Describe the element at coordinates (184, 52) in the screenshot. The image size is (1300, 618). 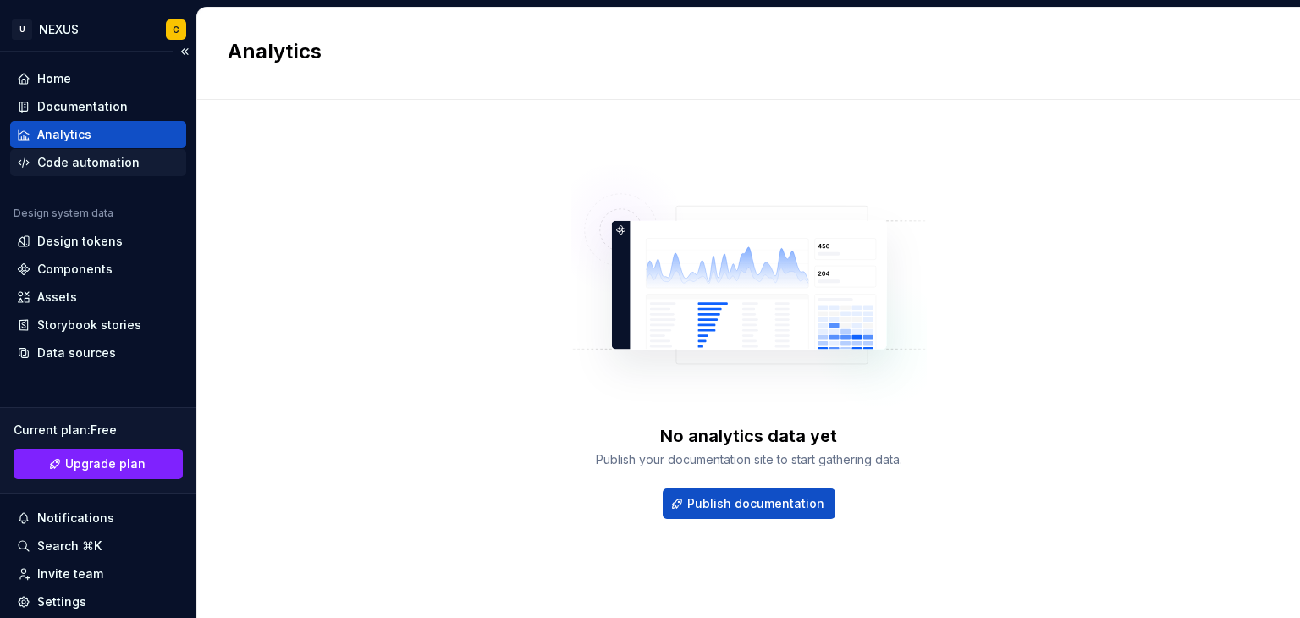
I see `button: Collapse sidebar` at that location.